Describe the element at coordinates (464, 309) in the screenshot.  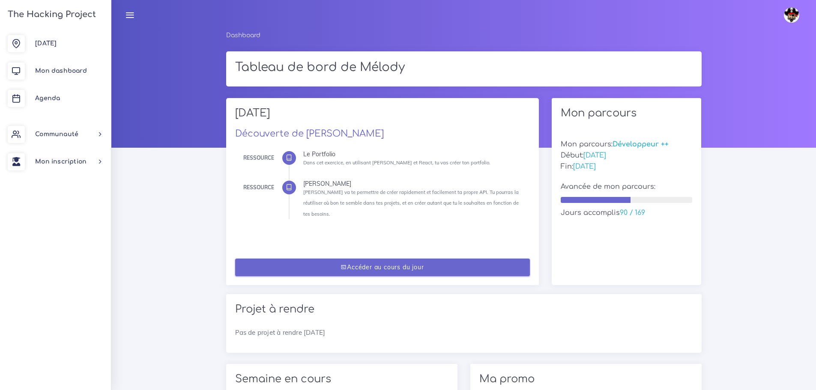
I see `h2: Projet à rendre` at that location.